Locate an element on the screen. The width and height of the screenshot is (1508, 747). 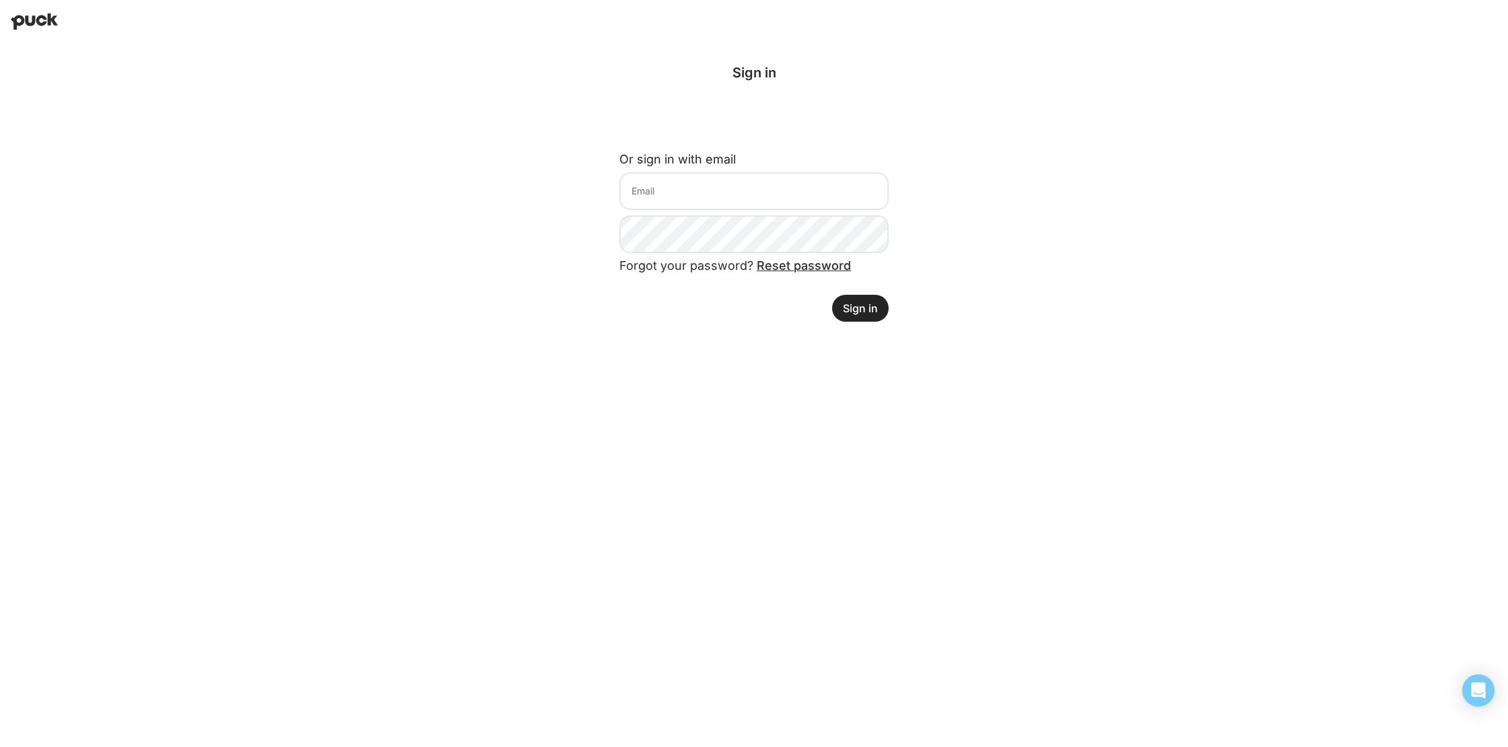
a: Reset password is located at coordinates (804, 265).